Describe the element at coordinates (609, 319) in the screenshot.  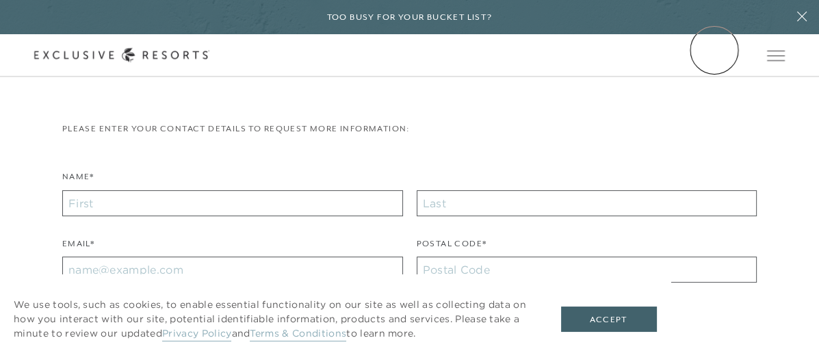
I see `button: Accept` at that location.